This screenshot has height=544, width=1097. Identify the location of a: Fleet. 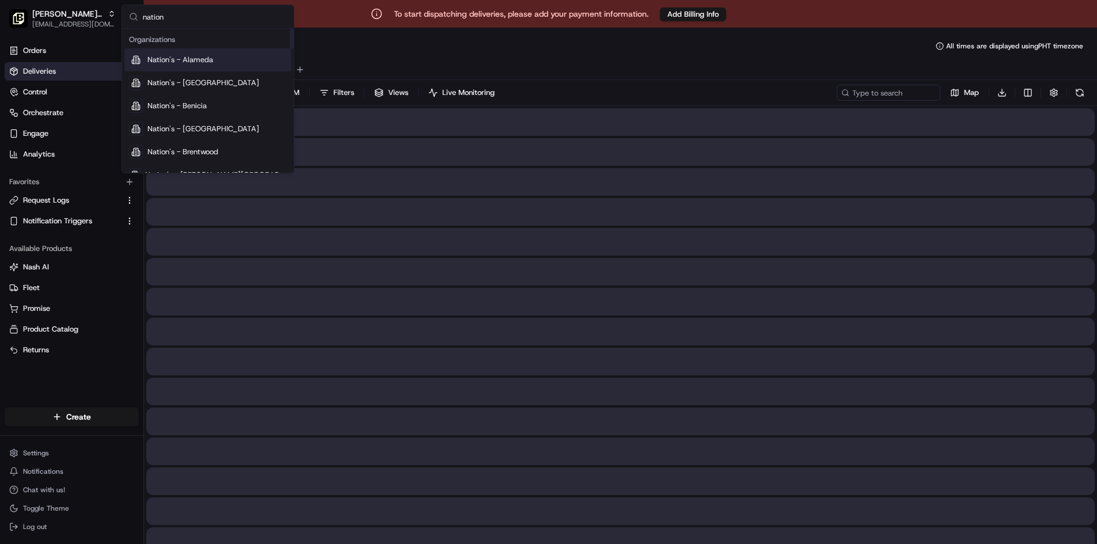
(71, 288).